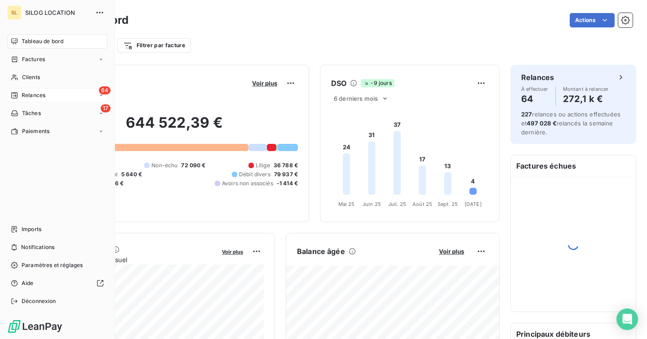 This screenshot has height=339, width=647. What do you see at coordinates (287, 183) in the screenshot?
I see `span: -1 414 €` at bounding box center [287, 183].